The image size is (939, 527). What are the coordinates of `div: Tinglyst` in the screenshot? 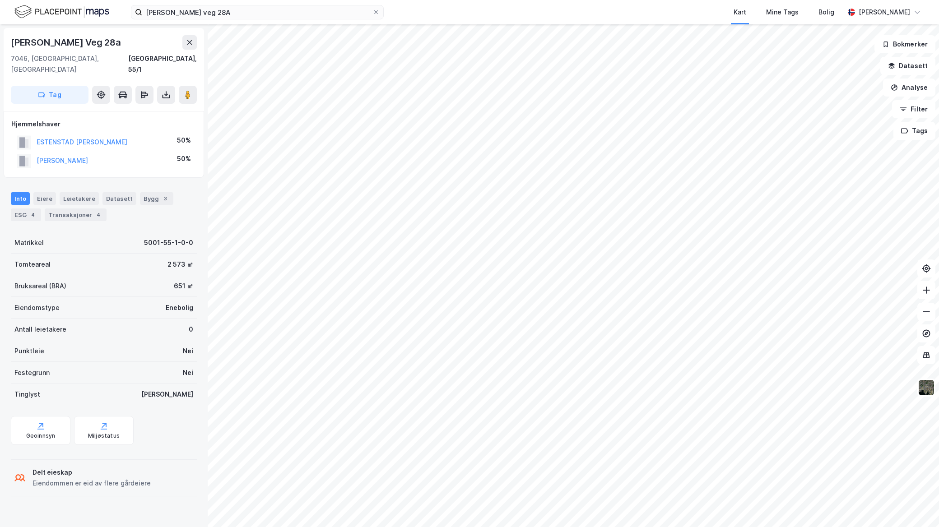 It's located at (27, 395).